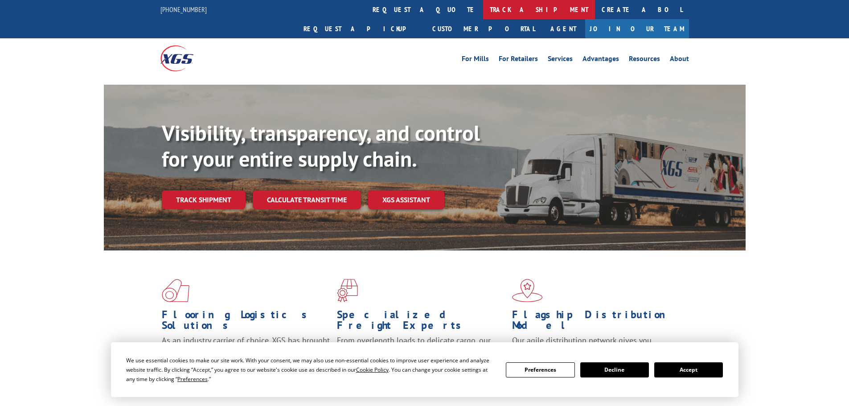 The image size is (849, 406). What do you see at coordinates (307, 200) in the screenshot?
I see `a: Calculate transit time` at bounding box center [307, 200].